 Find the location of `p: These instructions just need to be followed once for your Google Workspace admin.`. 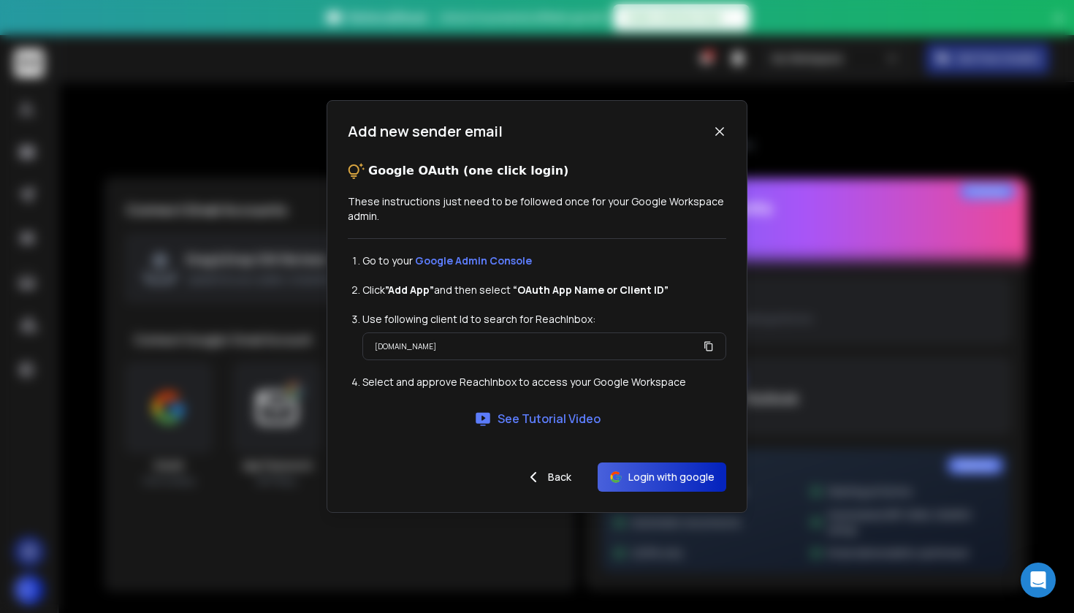

p: These instructions just need to be followed once for your Google Workspace admin. is located at coordinates (537, 209).